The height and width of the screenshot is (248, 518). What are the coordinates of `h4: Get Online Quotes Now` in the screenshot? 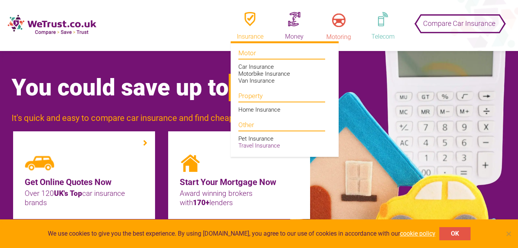 It's located at (84, 182).